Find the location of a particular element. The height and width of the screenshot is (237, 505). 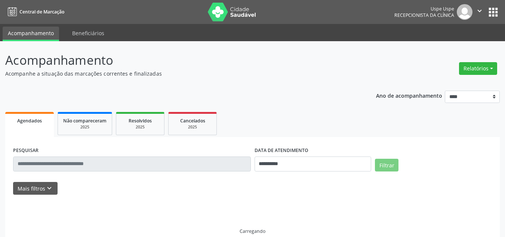

div: Carregando is located at coordinates (252, 231).